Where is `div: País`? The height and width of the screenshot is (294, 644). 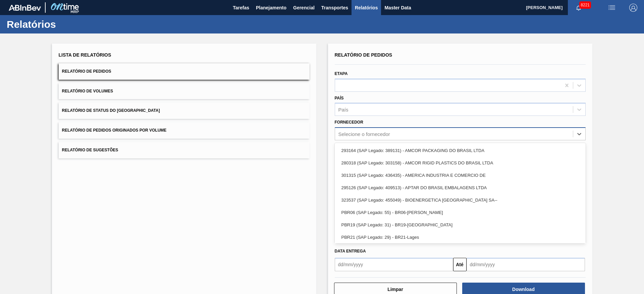
div: País is located at coordinates (343, 110).